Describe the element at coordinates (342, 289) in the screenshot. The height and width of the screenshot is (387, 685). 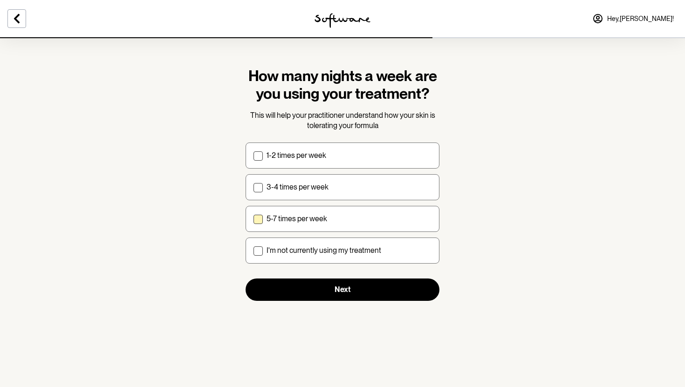
I see `span: Next` at that location.